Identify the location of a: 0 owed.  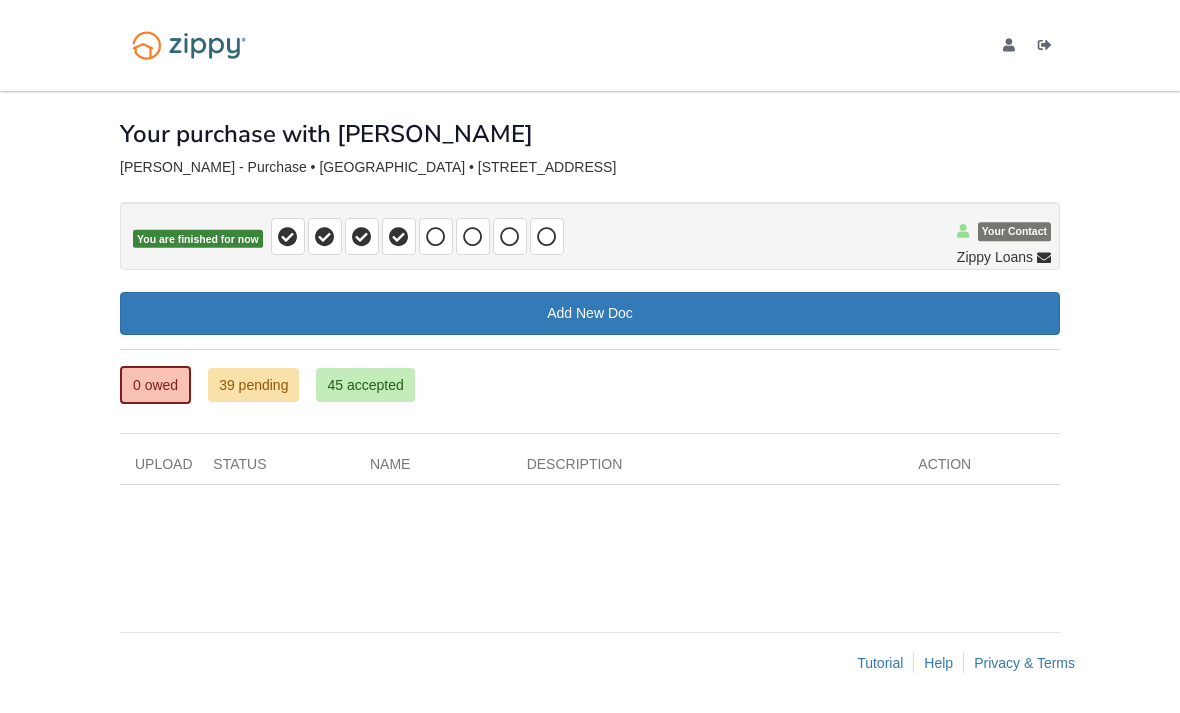
(155, 385).